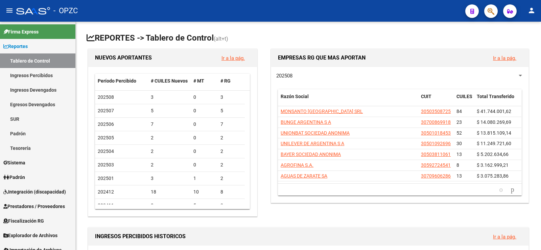 The width and height of the screenshot is (541, 250). Describe the element at coordinates (294, 96) in the screenshot. I see `span: Razón Social` at that location.